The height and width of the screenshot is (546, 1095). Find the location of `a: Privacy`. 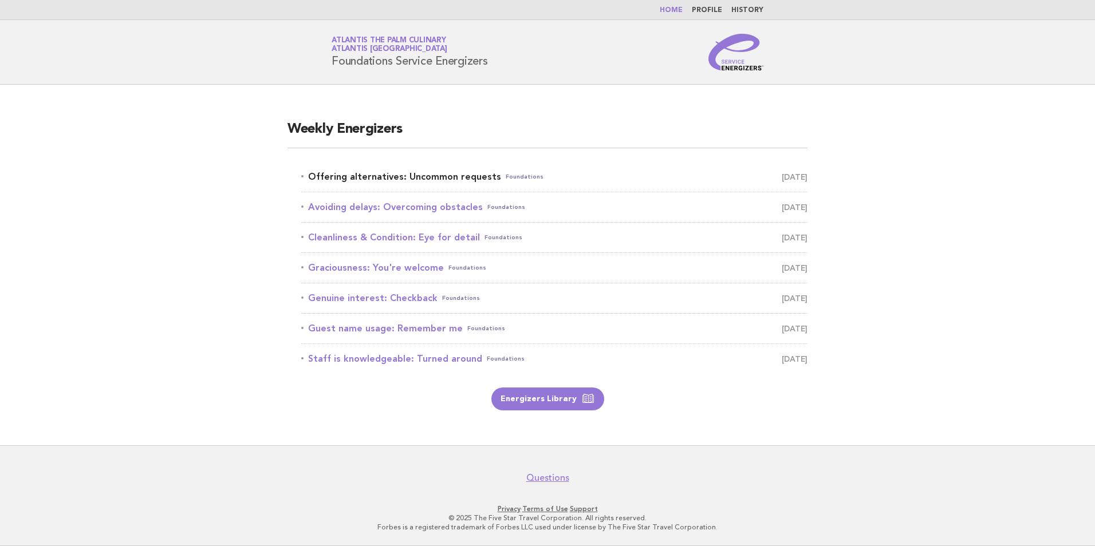

a: Privacy is located at coordinates (509, 509).